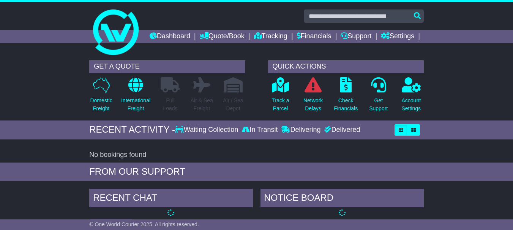  Describe the element at coordinates (256, 155) in the screenshot. I see `div: No bookings found` at that location.